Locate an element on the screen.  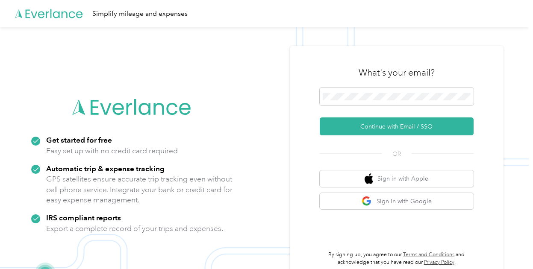
strong: Get started for free is located at coordinates (79, 140).